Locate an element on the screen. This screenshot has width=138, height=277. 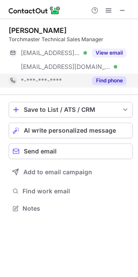
button: AI write personalized message is located at coordinates (71, 130).